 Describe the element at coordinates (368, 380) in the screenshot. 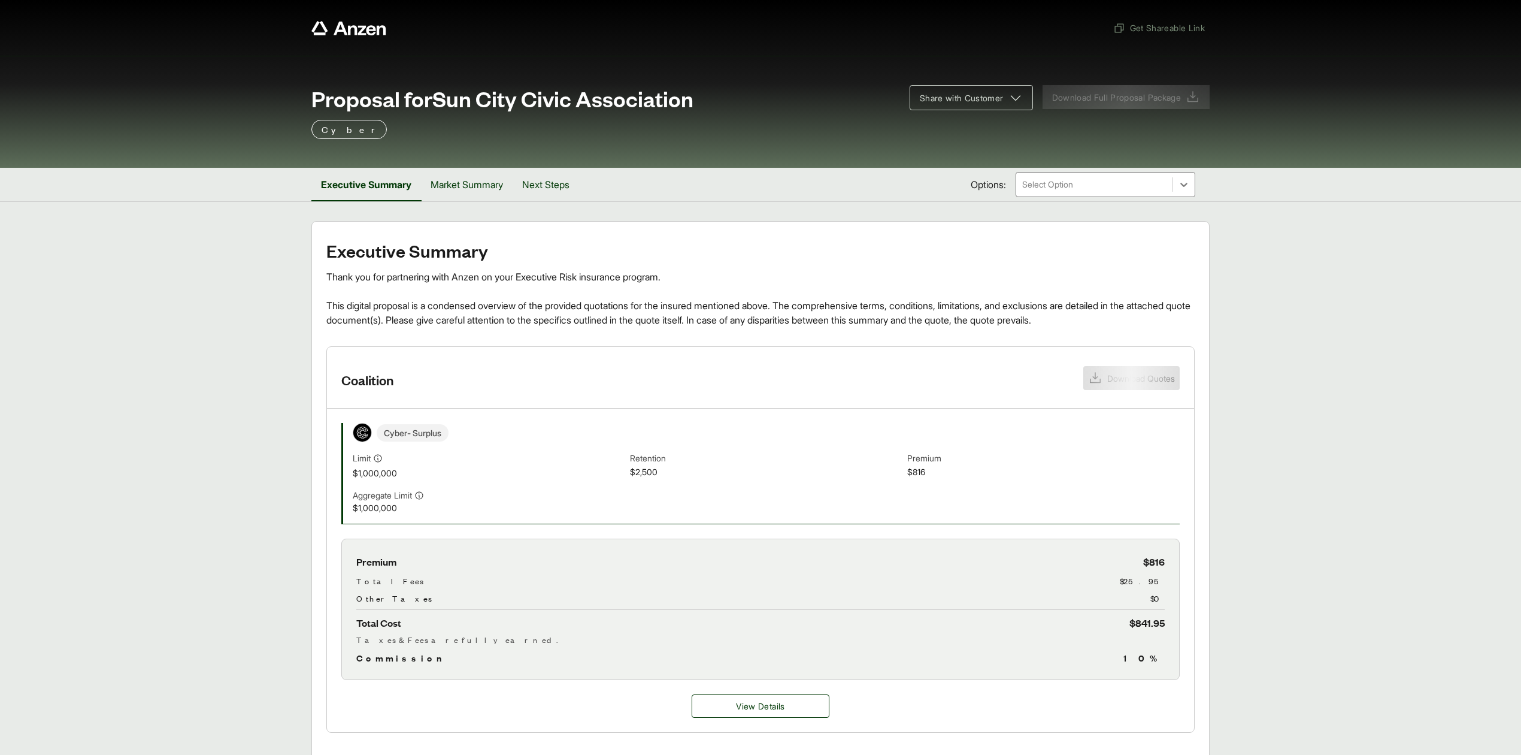

I see `h3: Coalition` at that location.